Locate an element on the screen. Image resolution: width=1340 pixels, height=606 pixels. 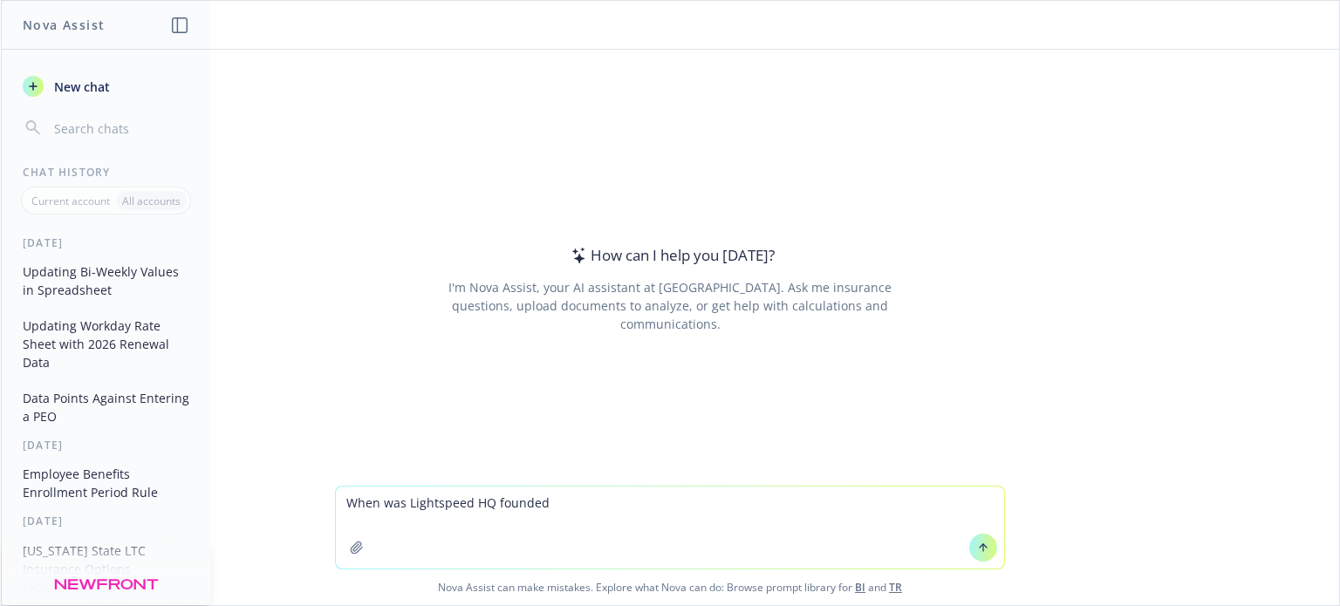
span: Nova Assist can make mistakes. Explore what Nova can do: Browse prompt library for and is located at coordinates (670, 587).